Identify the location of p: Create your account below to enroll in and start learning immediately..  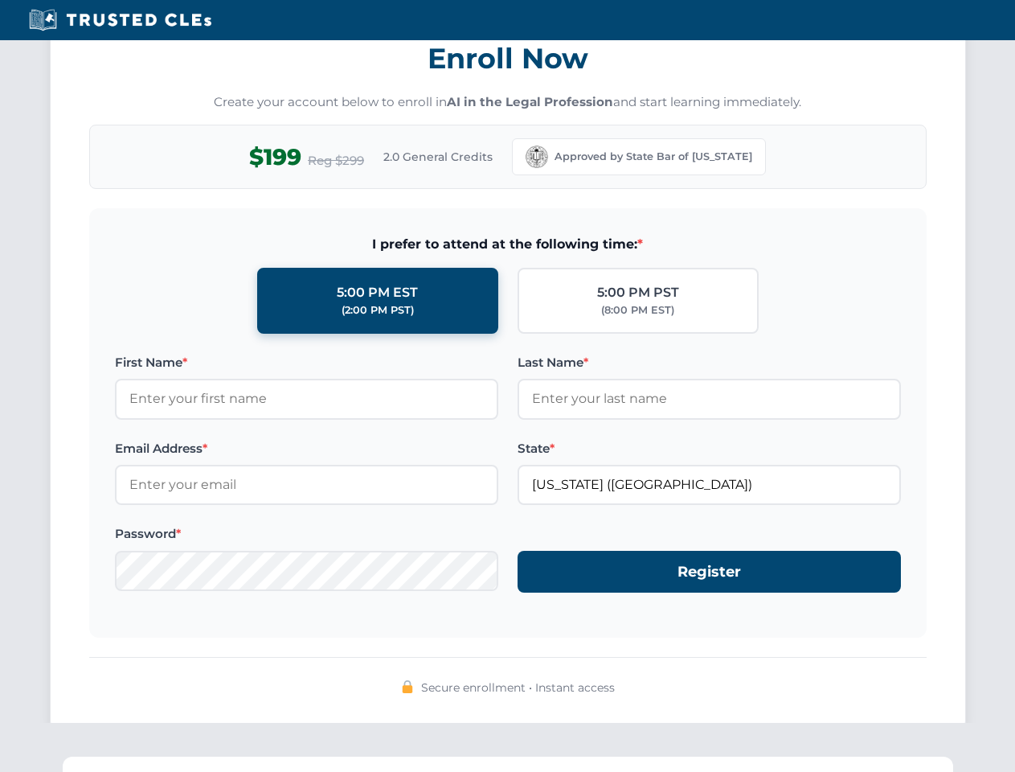
(508, 102).